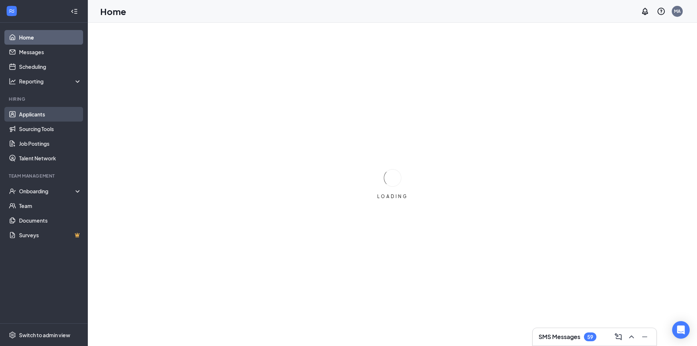  Describe the element at coordinates (50, 235) in the screenshot. I see `a: SurveysCrown` at that location.